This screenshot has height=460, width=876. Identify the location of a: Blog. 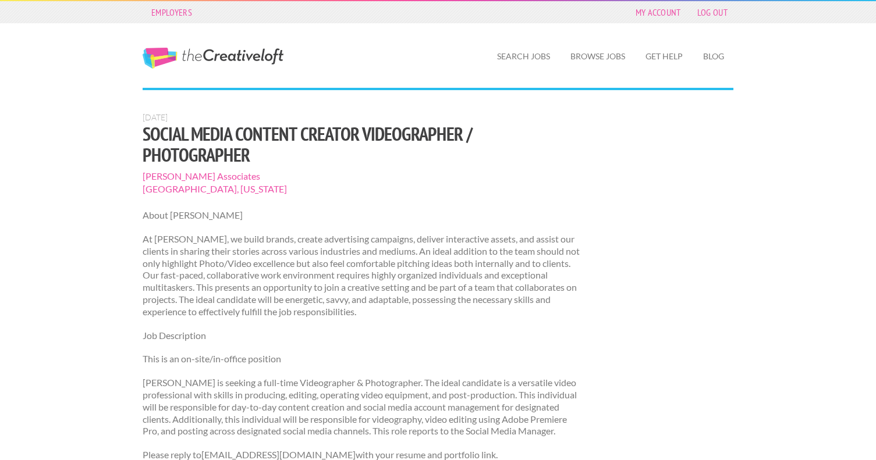
(714, 56).